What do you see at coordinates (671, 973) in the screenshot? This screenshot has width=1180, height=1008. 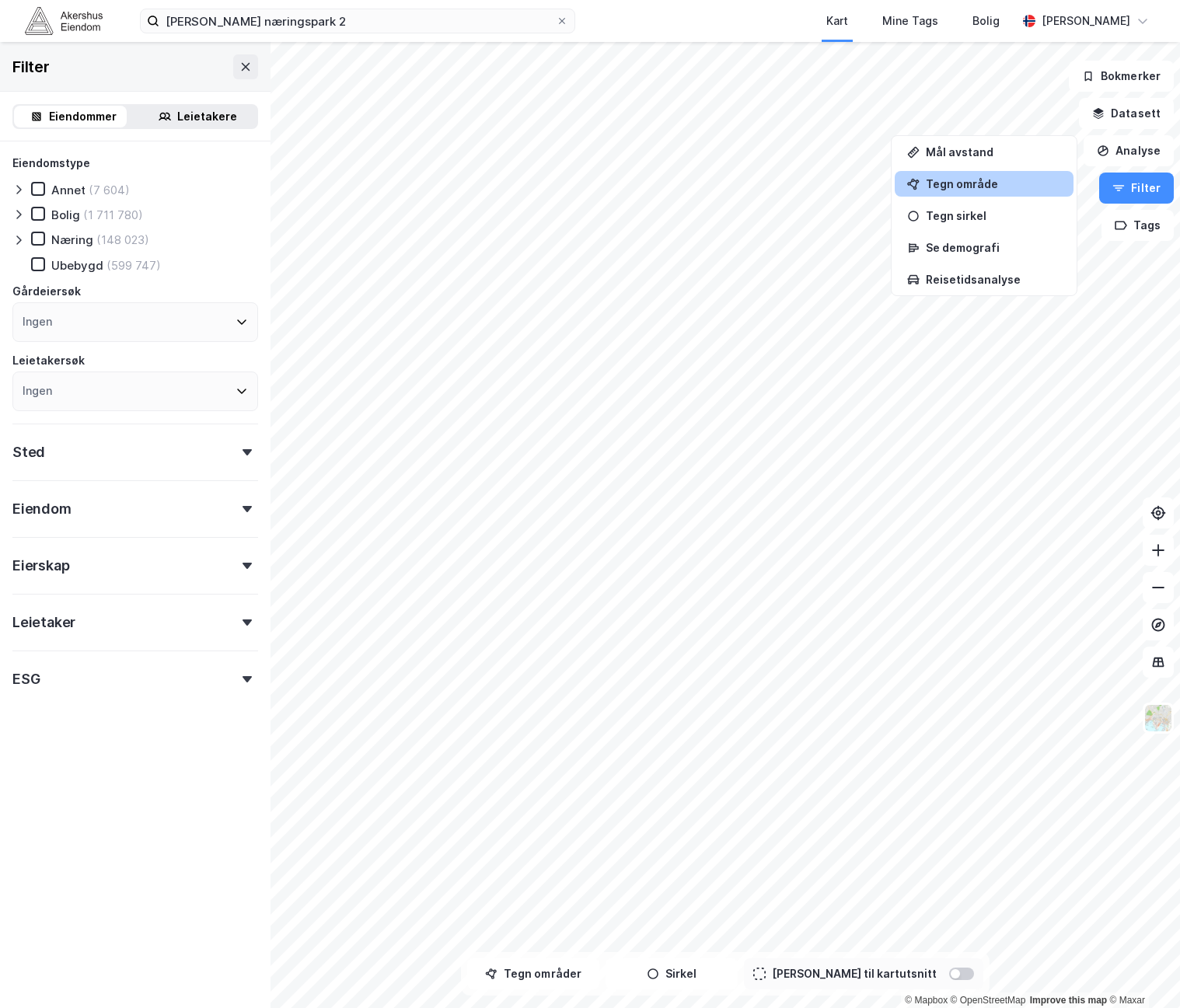 I see `button: Sirkel` at bounding box center [671, 973].